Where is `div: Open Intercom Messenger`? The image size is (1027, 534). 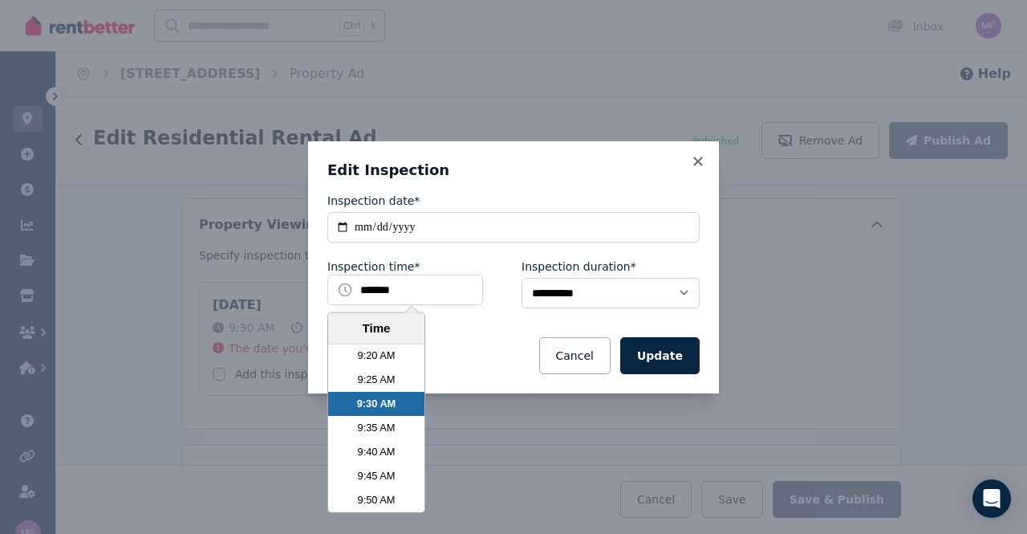 div: Open Intercom Messenger is located at coordinates (992, 498).